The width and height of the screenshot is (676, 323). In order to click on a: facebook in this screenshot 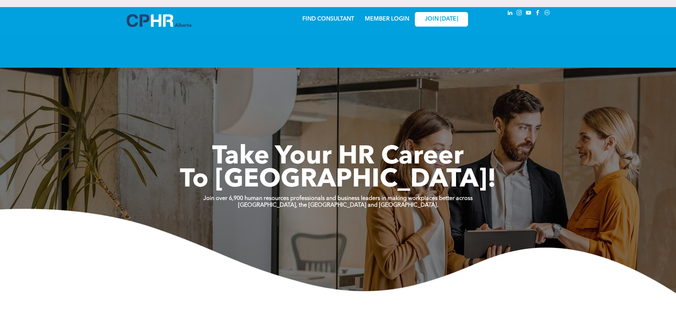, I will do `click(538, 13)`.